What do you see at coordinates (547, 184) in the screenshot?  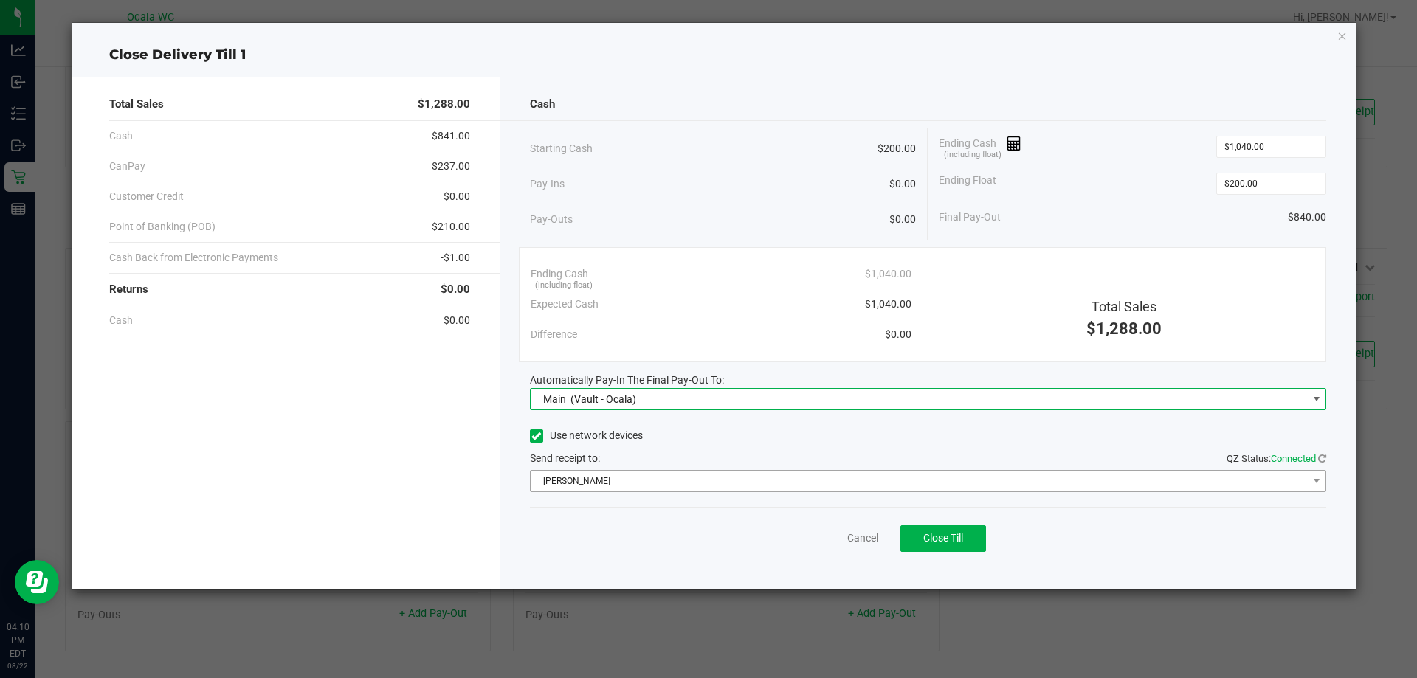 I see `span: Pay-Ins` at bounding box center [547, 184].